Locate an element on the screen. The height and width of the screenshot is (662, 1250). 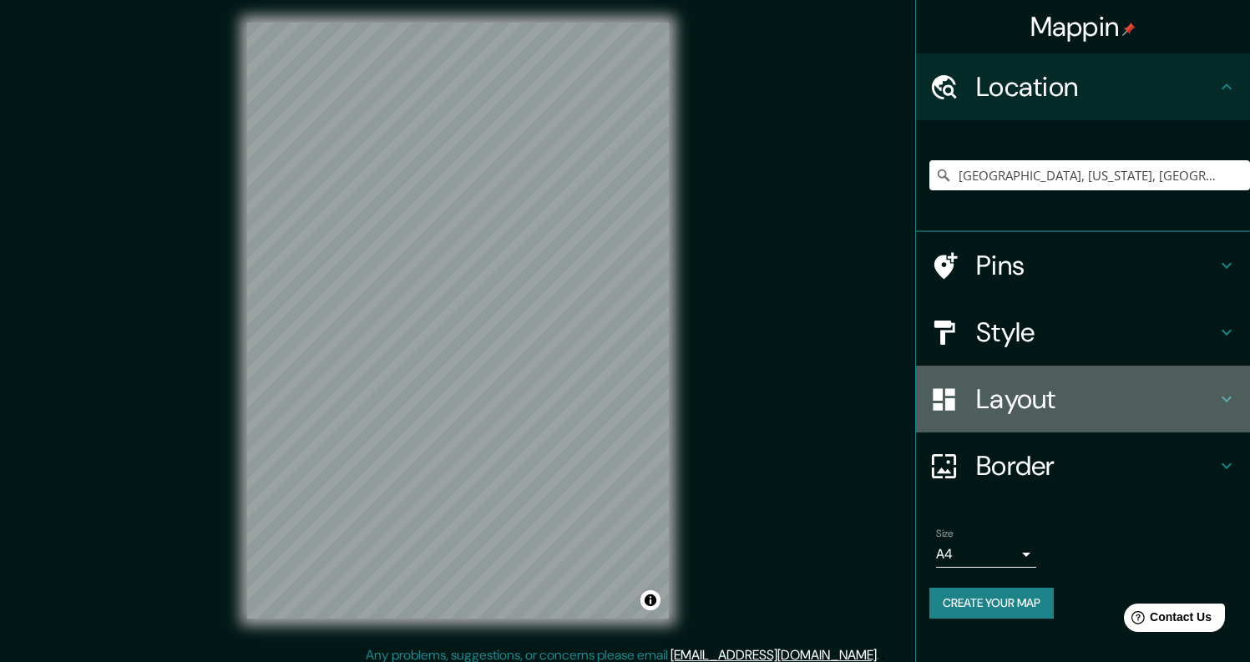
h4: Style is located at coordinates (1097, 332).